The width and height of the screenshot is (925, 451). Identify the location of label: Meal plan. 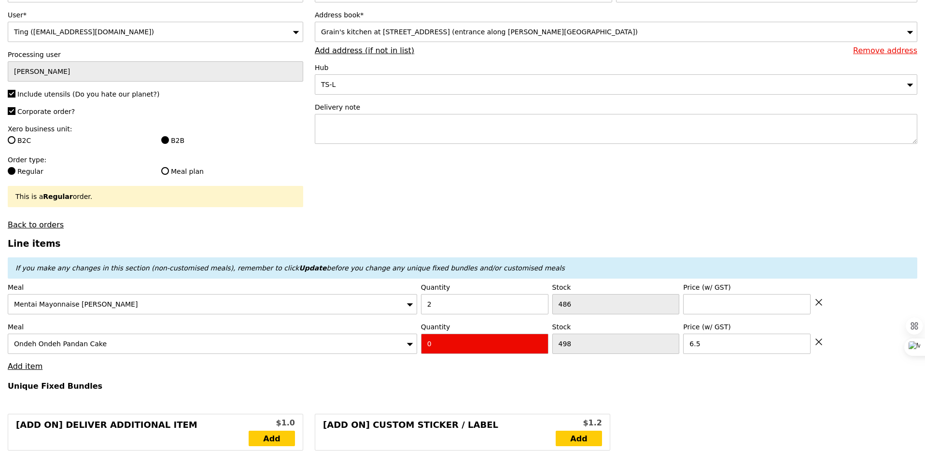
(232, 171).